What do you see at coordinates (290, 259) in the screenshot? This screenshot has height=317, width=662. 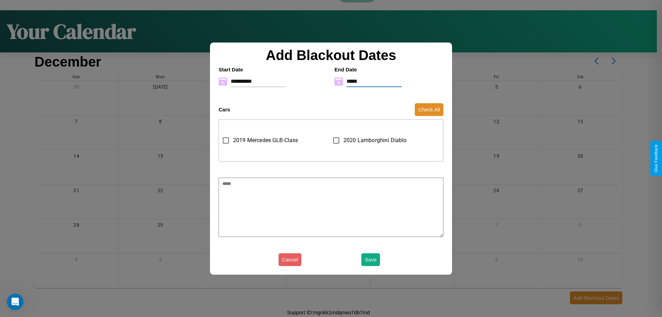 I see `button: Cancel` at bounding box center [290, 259].